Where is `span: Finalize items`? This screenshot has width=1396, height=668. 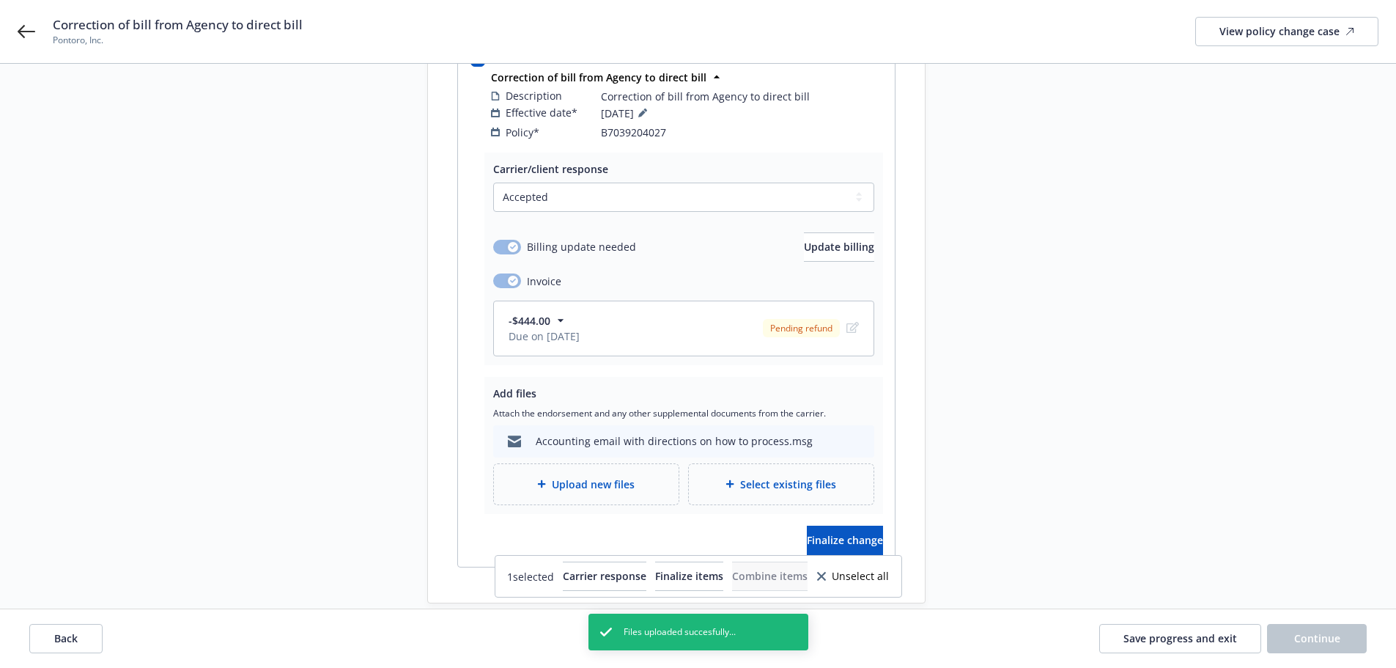
span: Finalize items is located at coordinates (689, 575).